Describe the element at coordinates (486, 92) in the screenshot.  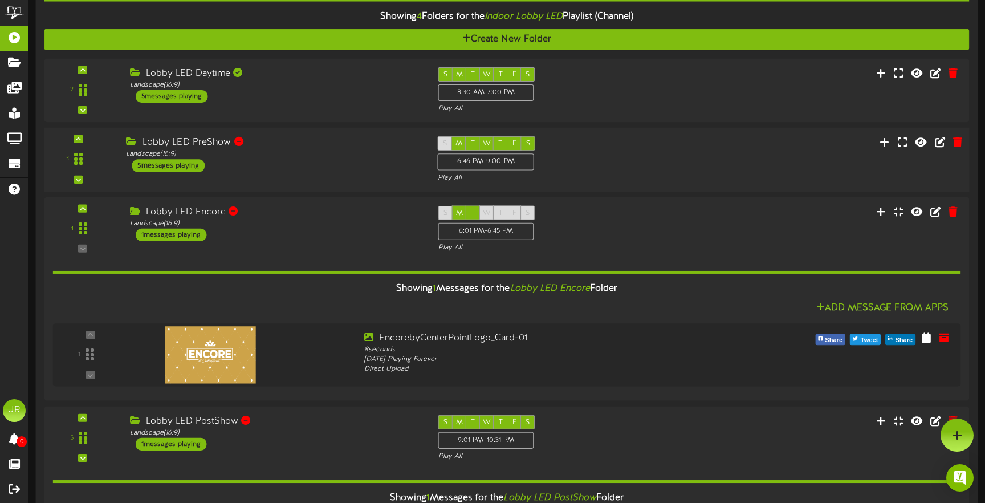
I see `div: 8:30 AM - 7:00 PM` at that location.